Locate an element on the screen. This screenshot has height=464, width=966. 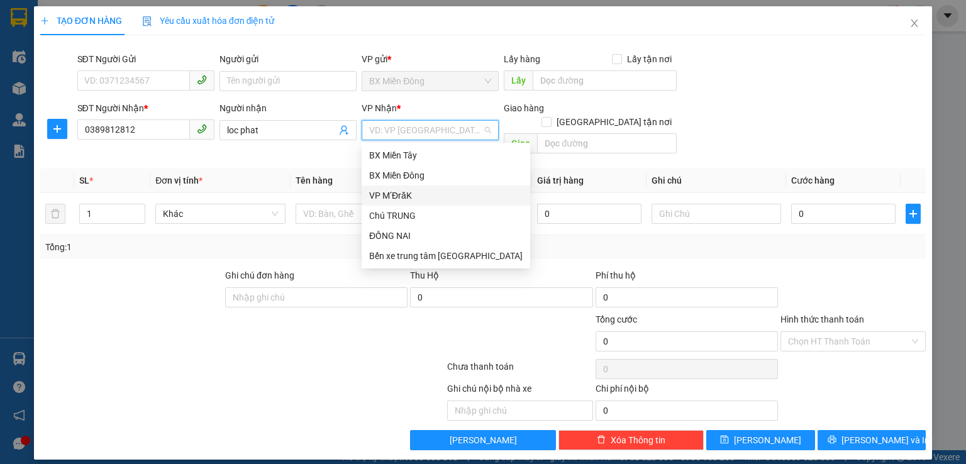
div: Người gửi is located at coordinates (288, 59).